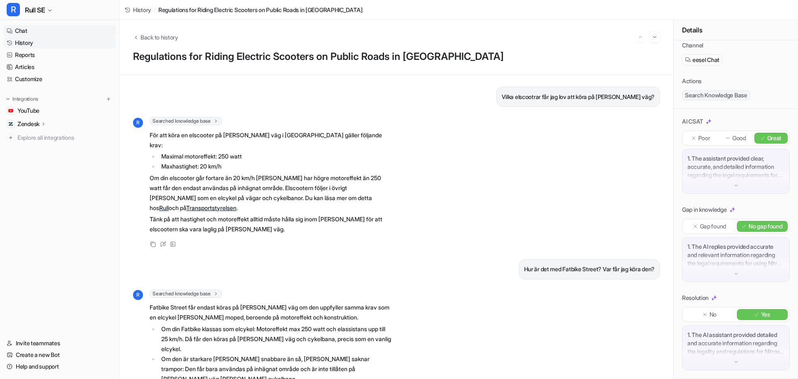  Describe the element at coordinates (655, 37) in the screenshot. I see `button: Go to next session` at that location.